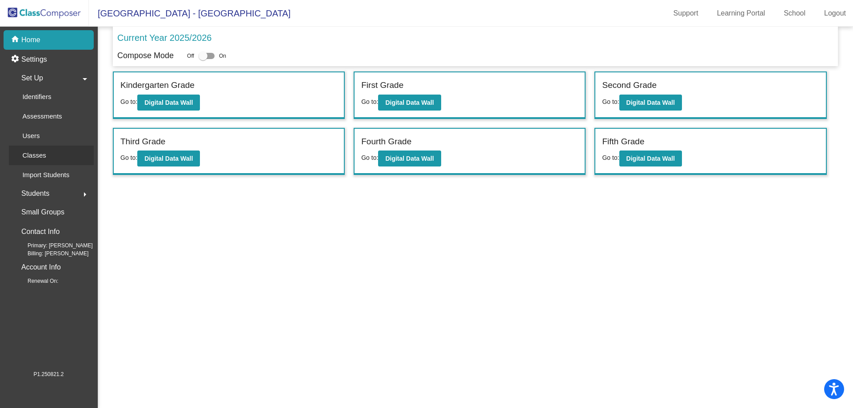 The image size is (853, 408). I want to click on a: Logout, so click(834, 13).